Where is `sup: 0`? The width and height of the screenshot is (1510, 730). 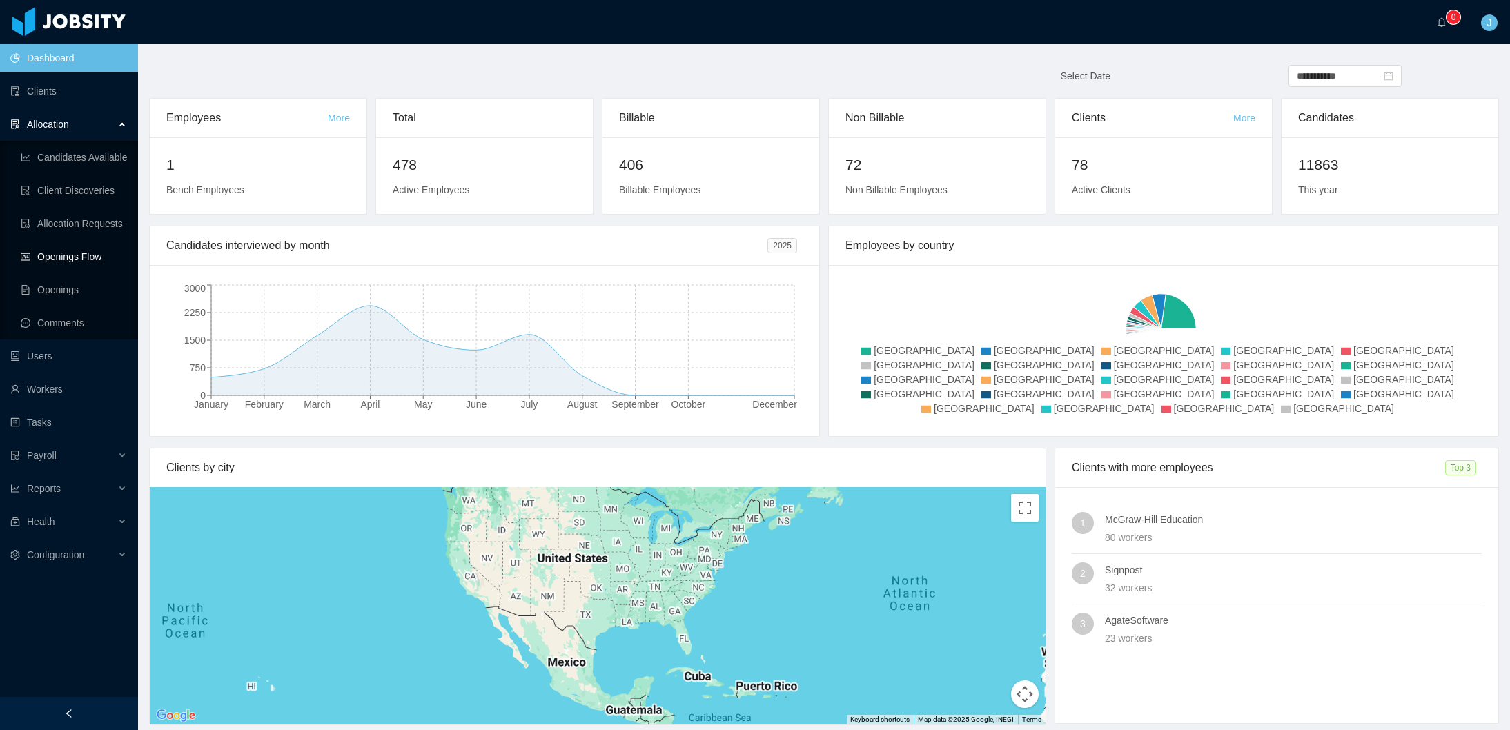 sup: 0 is located at coordinates (1453, 17).